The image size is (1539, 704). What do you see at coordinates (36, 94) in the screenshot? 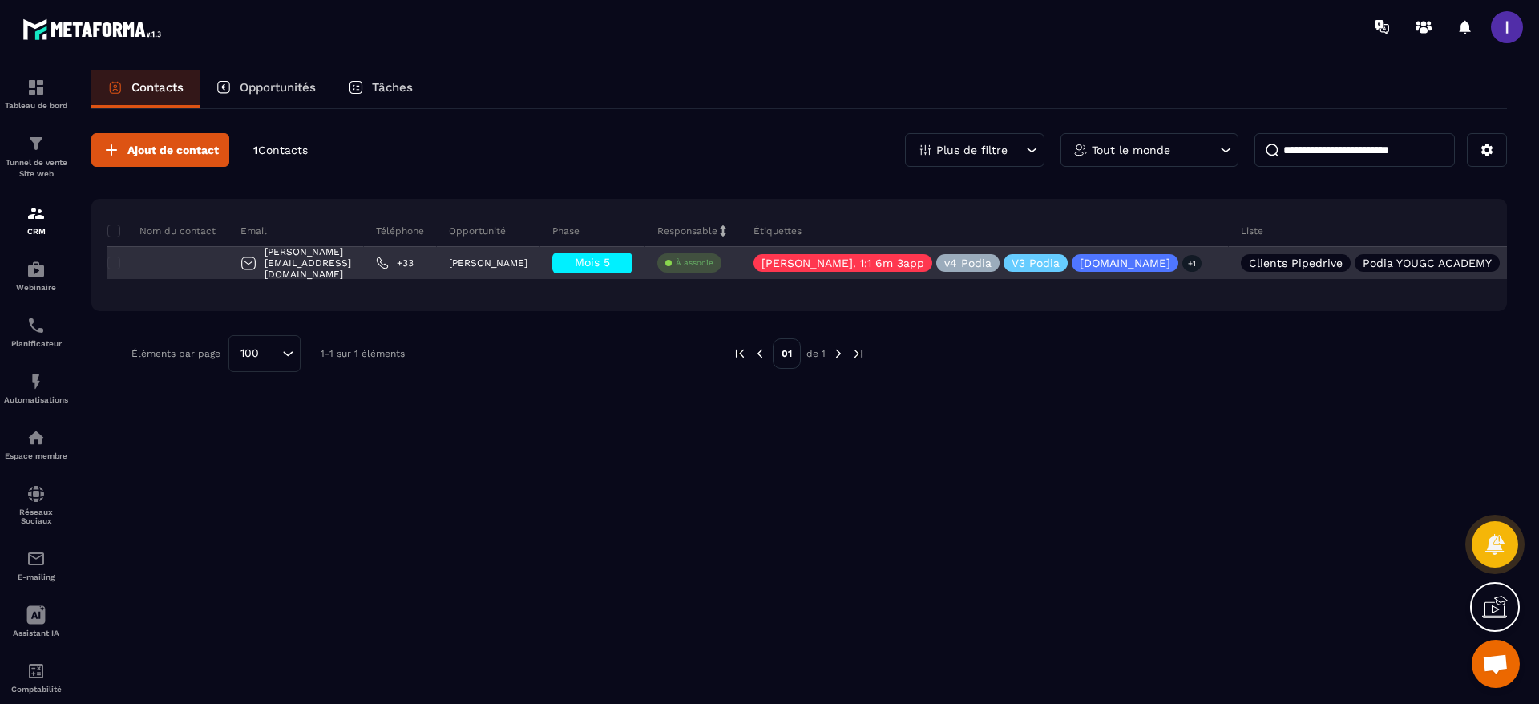
I see `a: formationformationTableau de bord` at bounding box center [36, 94].